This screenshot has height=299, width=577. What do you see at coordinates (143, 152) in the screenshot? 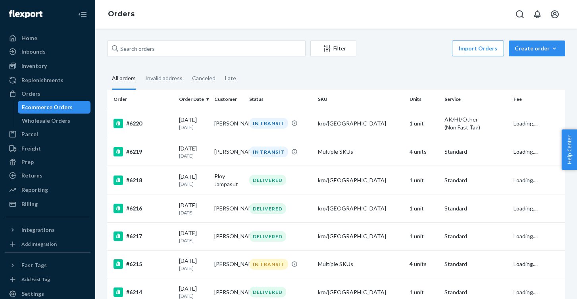
I see `div: #6219` at bounding box center [143, 152].